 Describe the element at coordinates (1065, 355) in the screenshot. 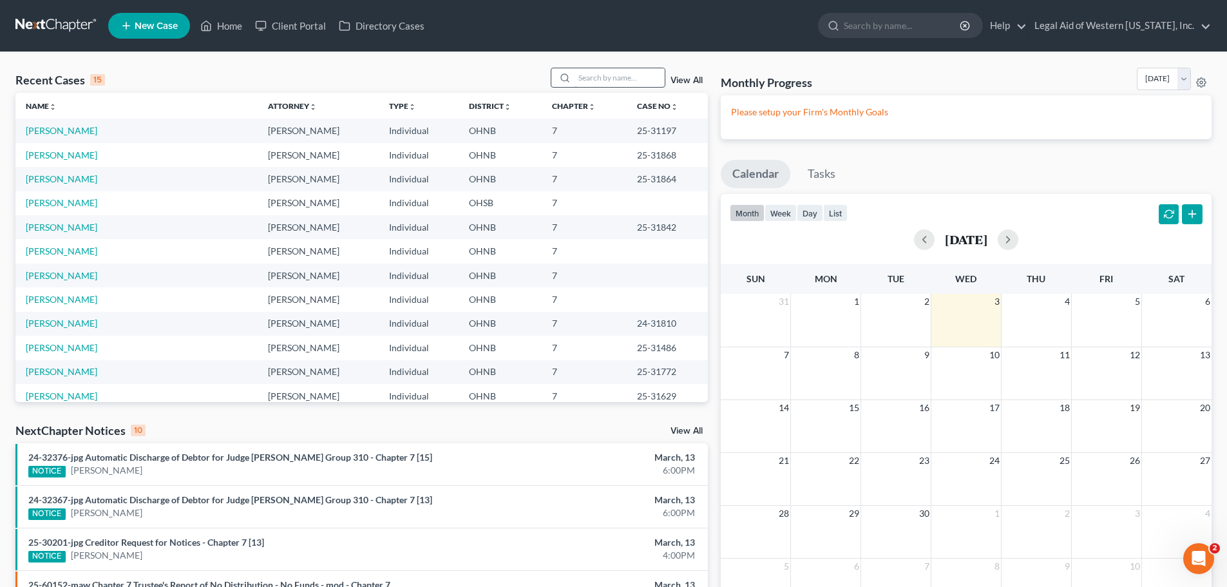

I see `span: 11` at that location.